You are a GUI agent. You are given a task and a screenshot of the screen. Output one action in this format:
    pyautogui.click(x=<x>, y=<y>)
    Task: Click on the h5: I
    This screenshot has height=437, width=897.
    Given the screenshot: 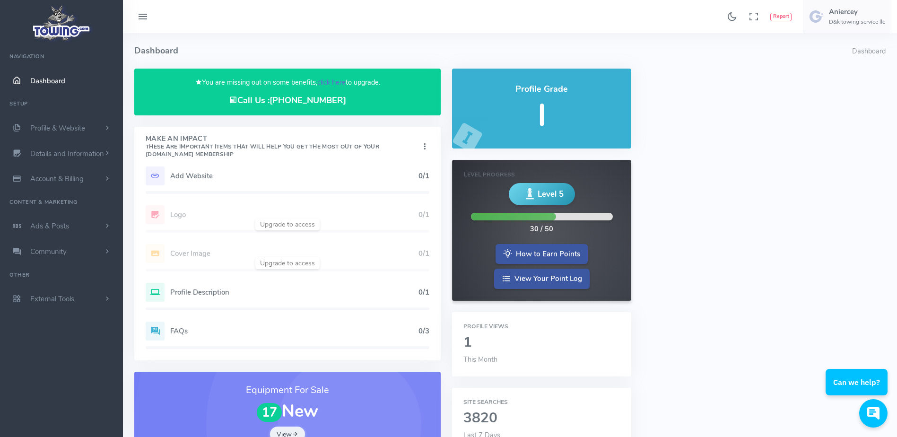 What is the action you would take?
    pyautogui.click(x=541, y=115)
    